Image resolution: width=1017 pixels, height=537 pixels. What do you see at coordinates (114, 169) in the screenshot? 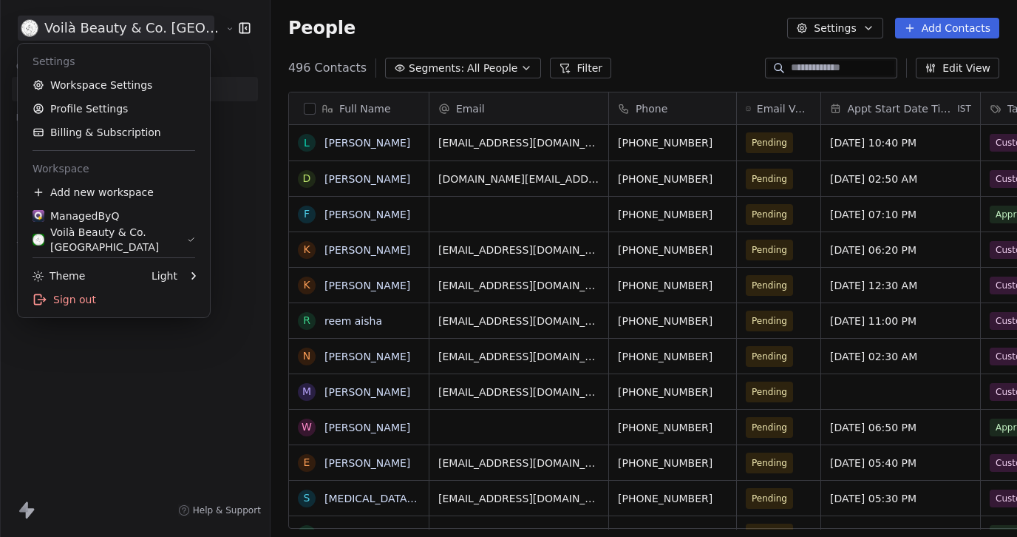
I see `div: Workspace` at bounding box center [114, 169].